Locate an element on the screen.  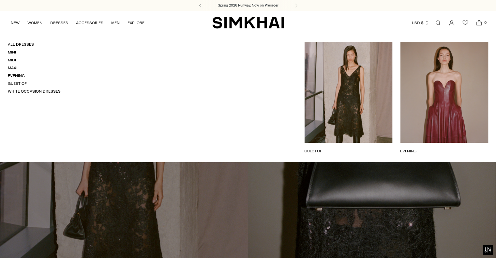
h3: Spring 2026 Runway, Now on Preorder is located at coordinates (248, 6).